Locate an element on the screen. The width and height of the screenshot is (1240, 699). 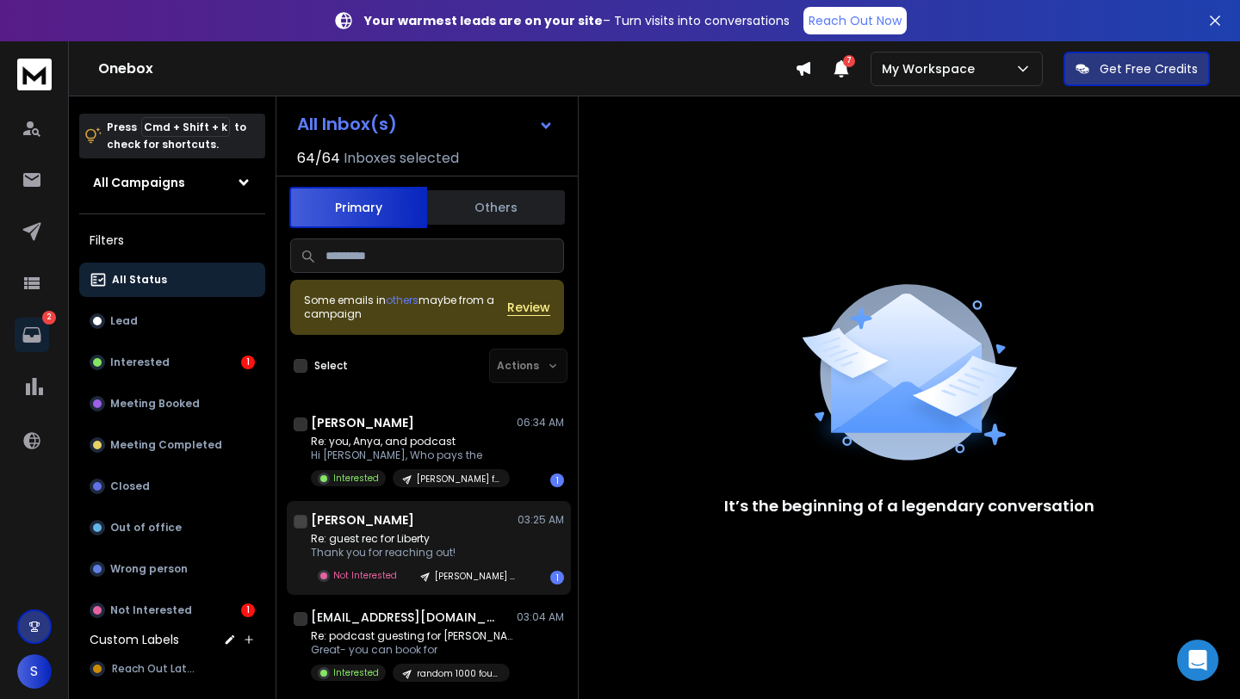
button: Meeting Booked is located at coordinates (172, 404).